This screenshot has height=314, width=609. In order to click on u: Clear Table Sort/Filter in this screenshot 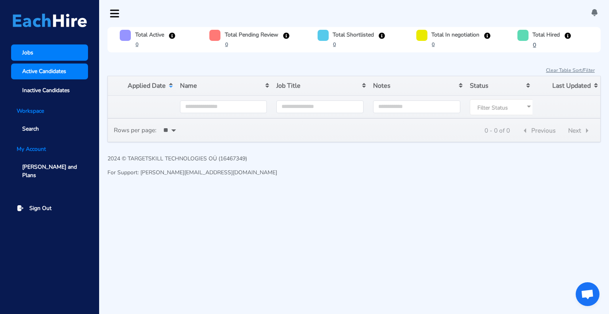, I will do `click(570, 70)`.